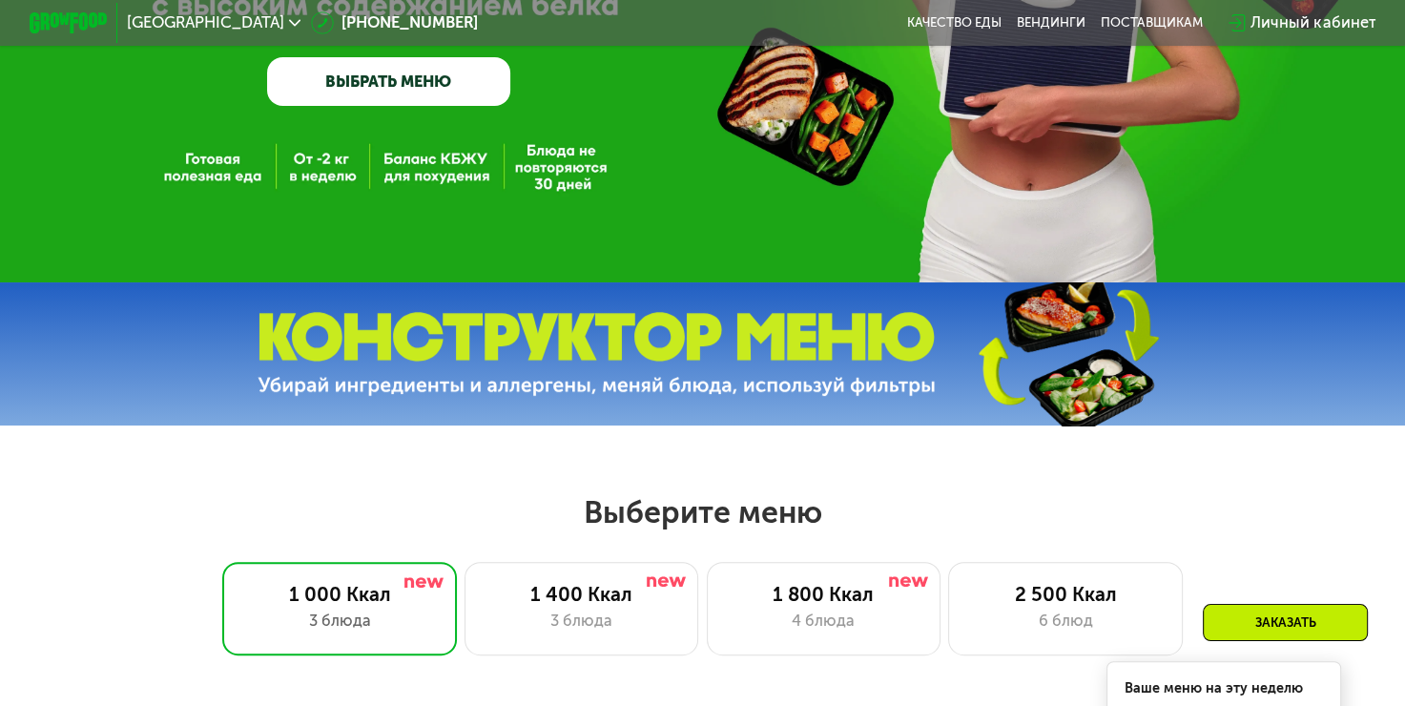  Describe the element at coordinates (954, 23) in the screenshot. I see `a: Качество еды` at that location.